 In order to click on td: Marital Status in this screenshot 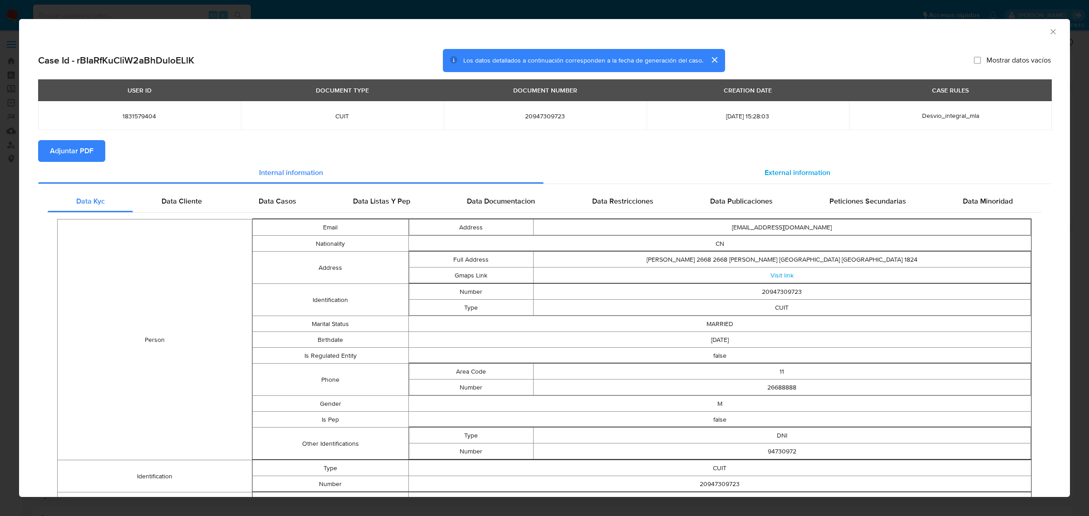, I will do `click(330, 324)`.